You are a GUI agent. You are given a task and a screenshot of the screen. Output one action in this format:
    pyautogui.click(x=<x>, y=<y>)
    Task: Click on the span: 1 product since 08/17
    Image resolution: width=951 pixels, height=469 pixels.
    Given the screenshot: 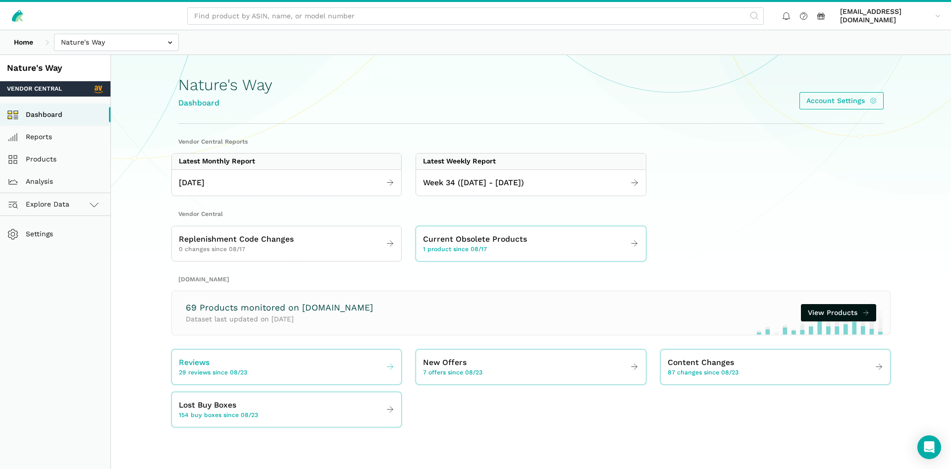 What is the action you would take?
    pyautogui.click(x=455, y=250)
    